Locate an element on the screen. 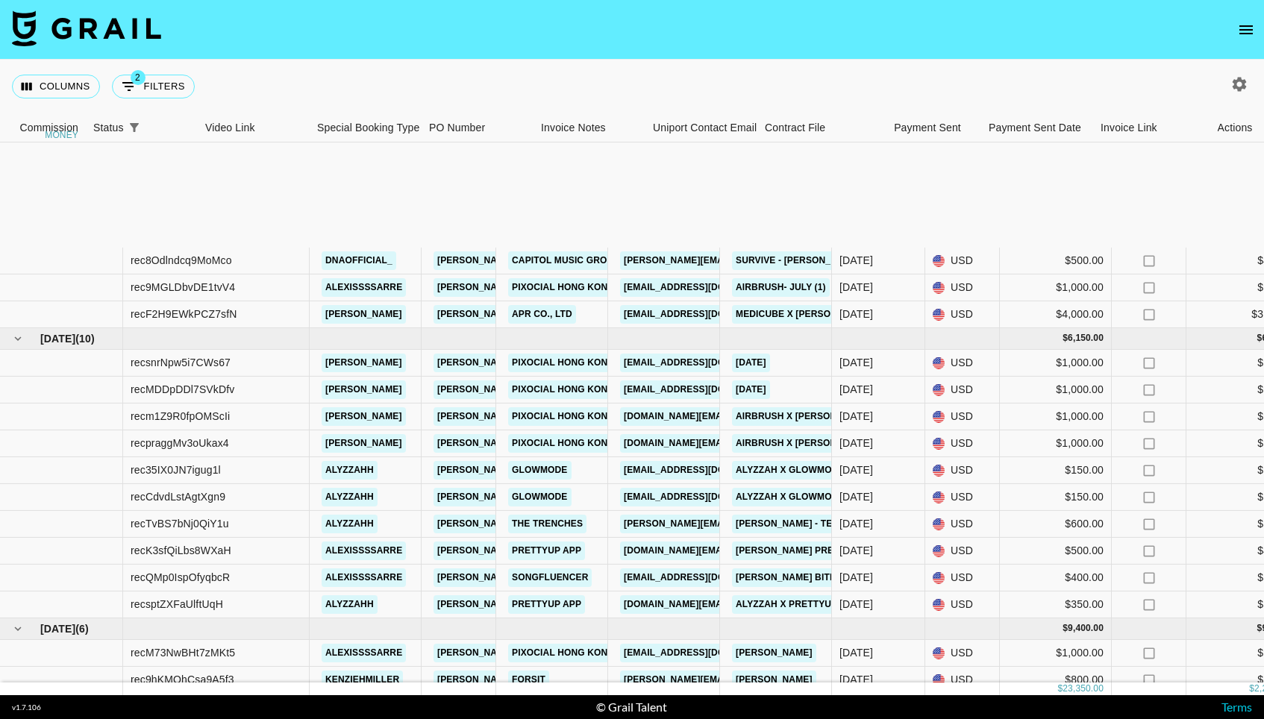 This screenshot has height=719, width=1264. a: Alyzzah X PrettyUp is located at coordinates (786, 604).